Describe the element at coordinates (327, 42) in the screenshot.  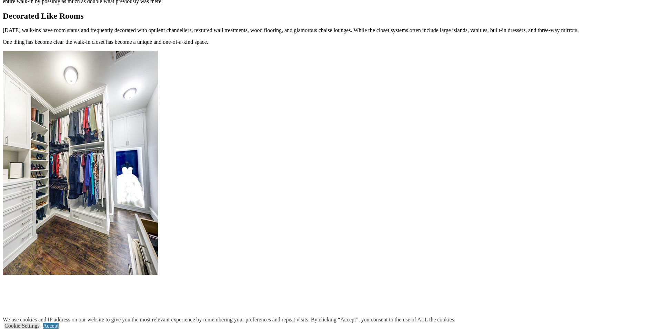
I see `p: One thing has become clear the walk-in closet has become a unique and one-of-a-kind space.` at that location.